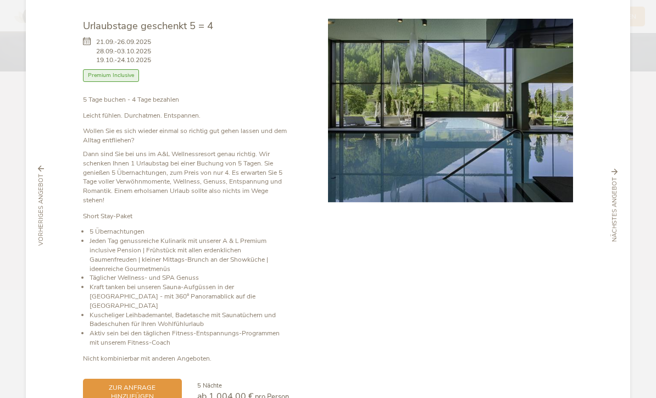 The width and height of the screenshot is (656, 398). I want to click on img: Urlaubstage geschenkt 5 = 4, so click(450, 110).